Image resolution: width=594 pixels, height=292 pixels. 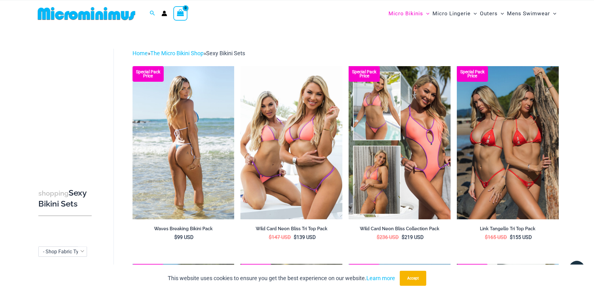 I want to click on h2: Wild Card Neon Bliss Tri Top Pack, so click(x=291, y=228).